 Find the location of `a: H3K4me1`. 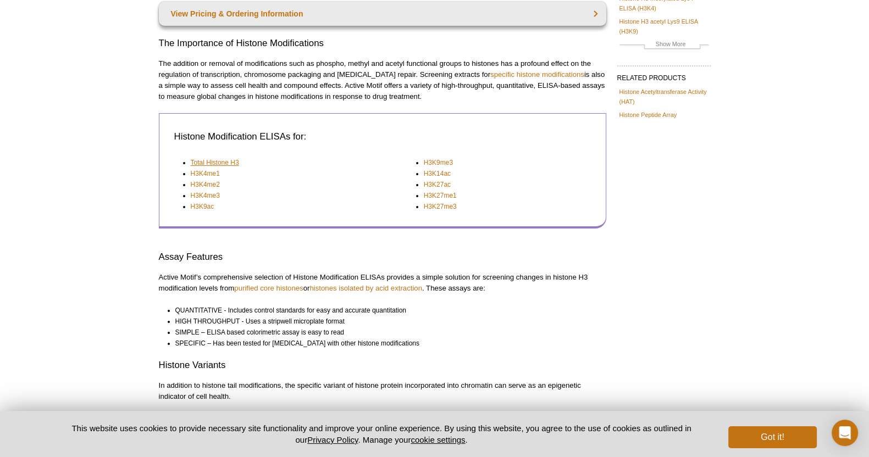

a: H3K4me1 is located at coordinates (205, 174).